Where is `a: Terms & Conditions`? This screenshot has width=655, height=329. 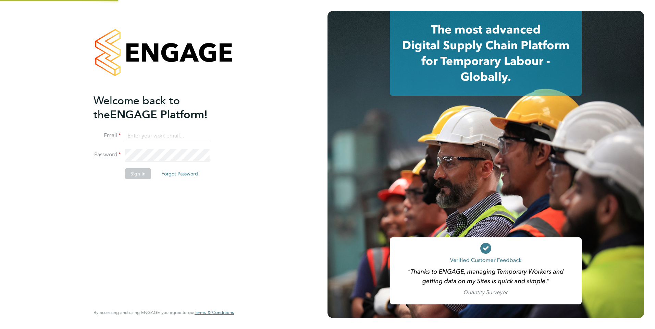 a: Terms & Conditions is located at coordinates (214, 313).